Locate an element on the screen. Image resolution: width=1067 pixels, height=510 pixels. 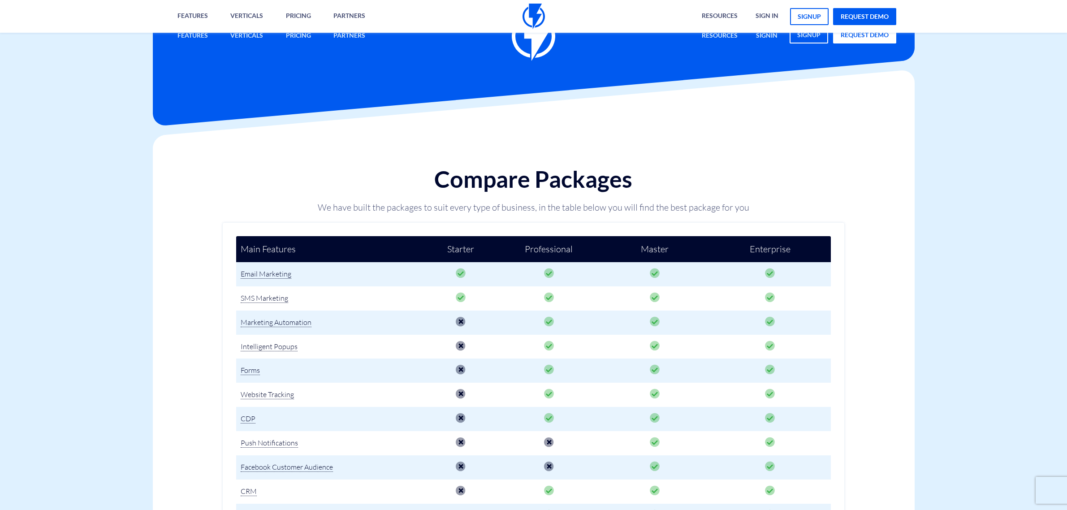
td: Enterprise is located at coordinates (770, 249).